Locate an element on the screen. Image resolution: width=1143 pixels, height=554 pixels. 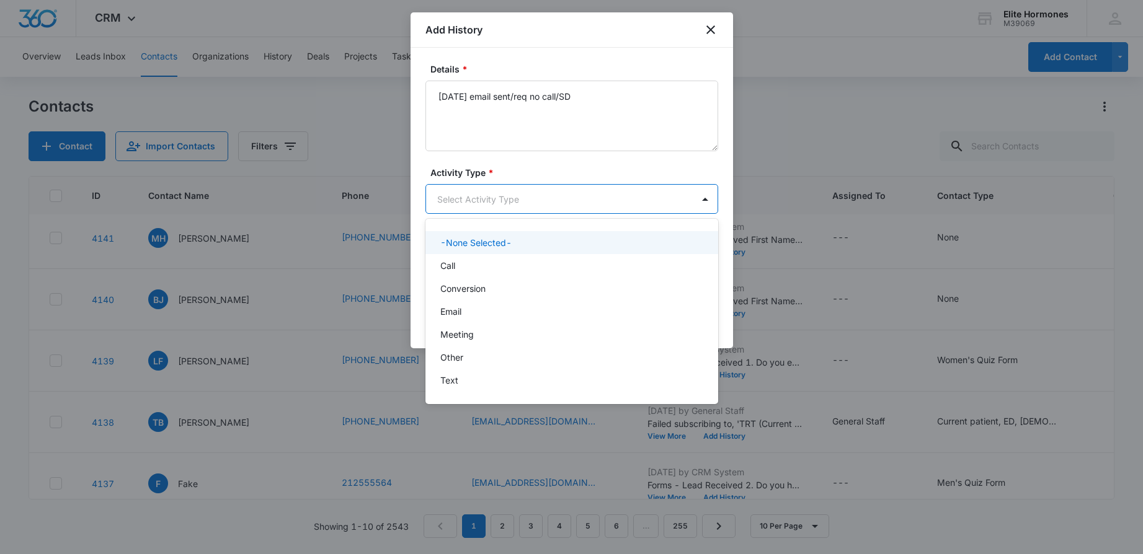
p: Email is located at coordinates (451, 311).